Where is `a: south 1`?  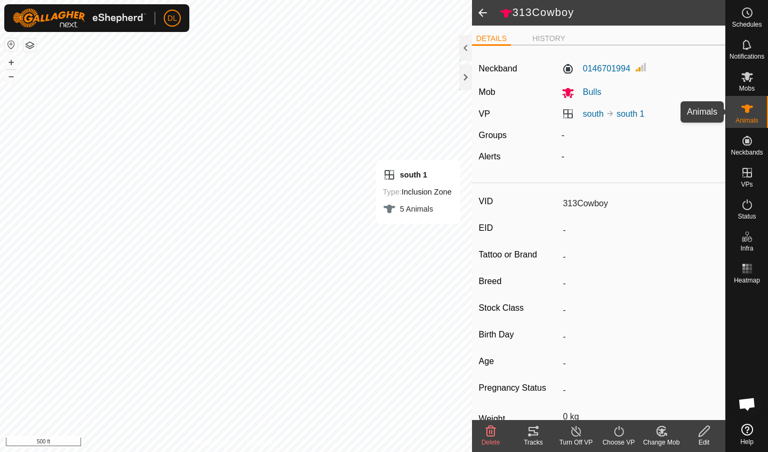 a: south 1 is located at coordinates (631, 114).